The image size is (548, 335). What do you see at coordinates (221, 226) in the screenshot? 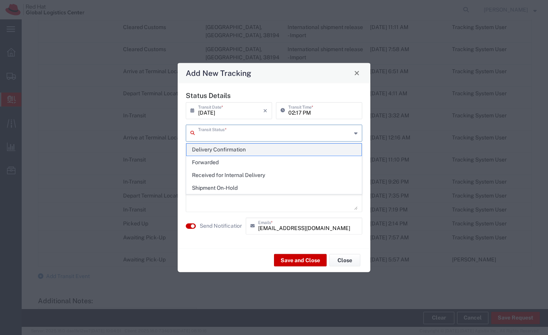
I see `agx-label: Send Notification` at bounding box center [221, 226].